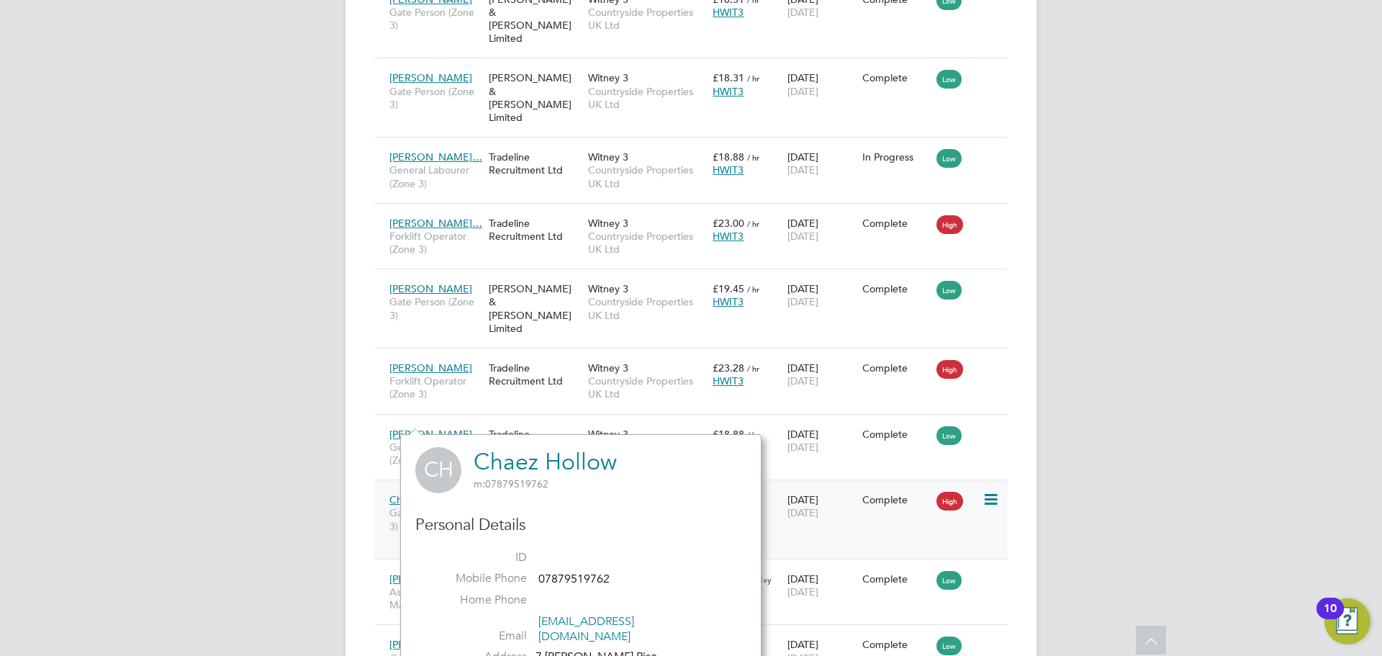 This screenshot has height=656, width=1382. What do you see at coordinates (763, 579) in the screenshot?
I see `span: / day` at bounding box center [763, 579].